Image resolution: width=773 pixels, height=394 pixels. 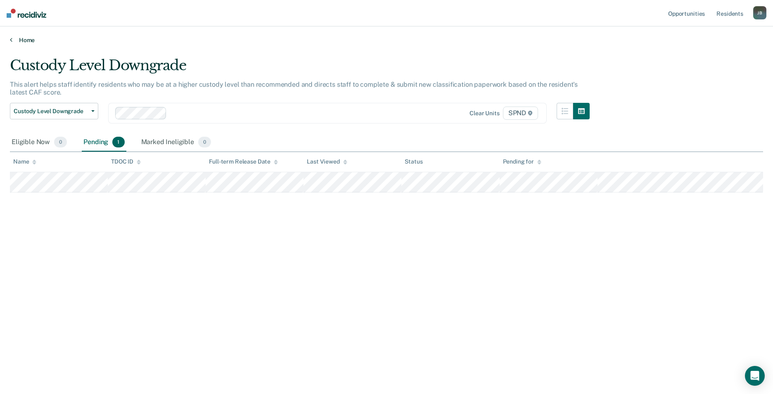 What do you see at coordinates (760, 13) in the screenshot?
I see `div: J B` at bounding box center [760, 13].